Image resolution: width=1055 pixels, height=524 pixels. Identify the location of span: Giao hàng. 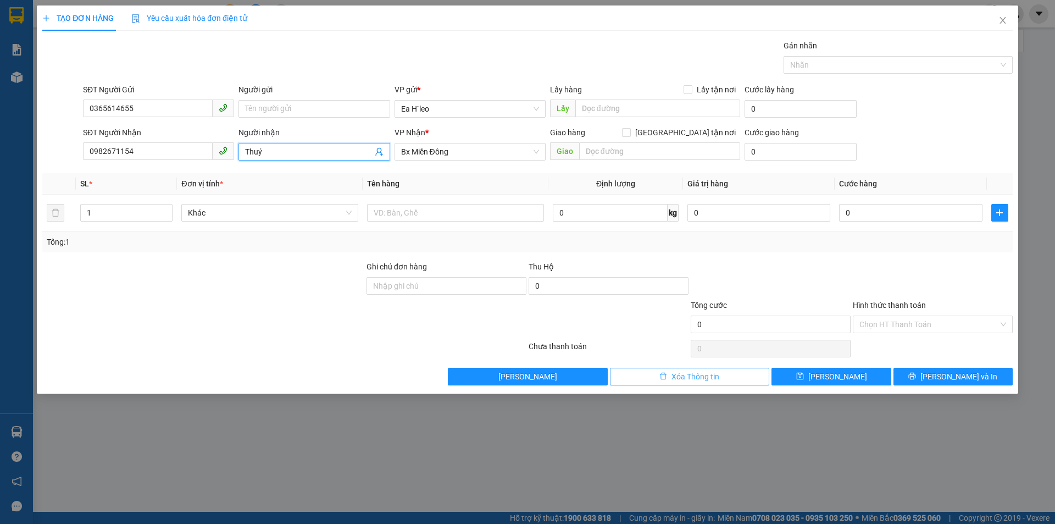
(568, 132).